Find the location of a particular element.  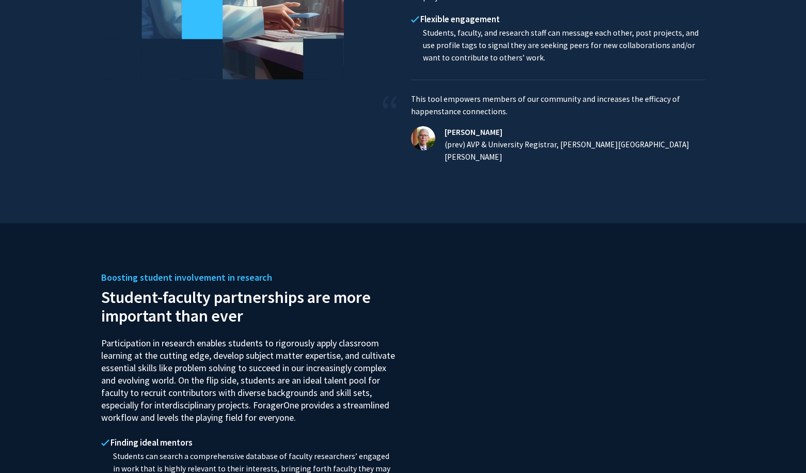

h4: Flexible engagement is located at coordinates (558, 19).